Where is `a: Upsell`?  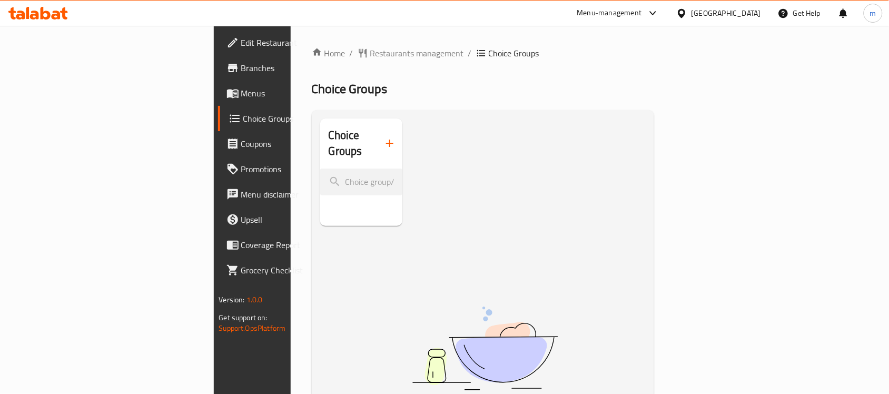
a: Upsell is located at coordinates (290, 220).